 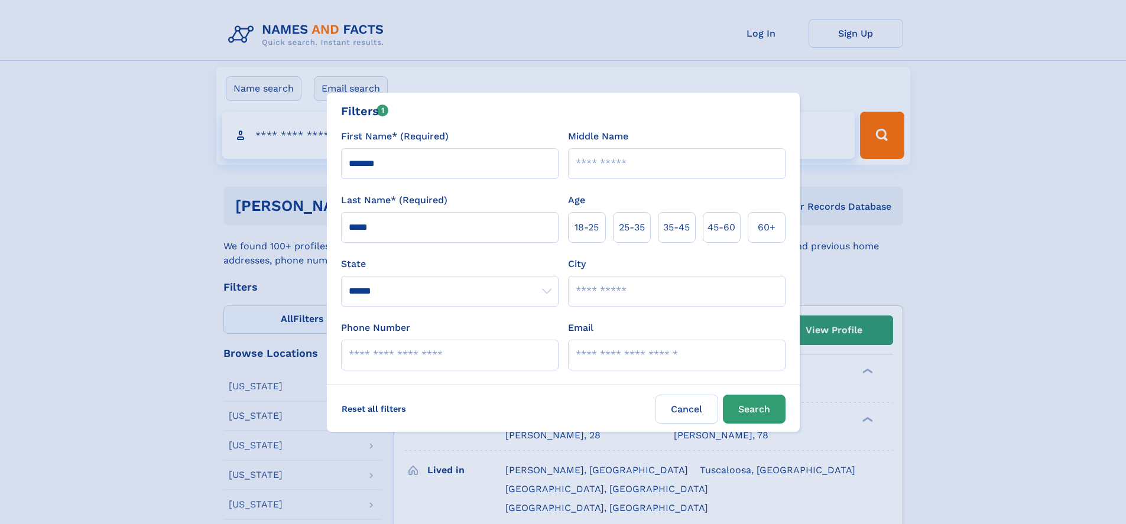 What do you see at coordinates (721, 228) in the screenshot?
I see `span: 45‑60` at bounding box center [721, 228].